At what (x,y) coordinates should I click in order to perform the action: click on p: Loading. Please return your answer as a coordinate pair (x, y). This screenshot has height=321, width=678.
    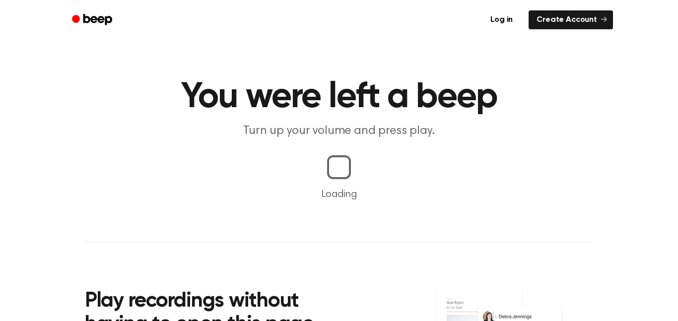
    Looking at the image, I should click on (339, 194).